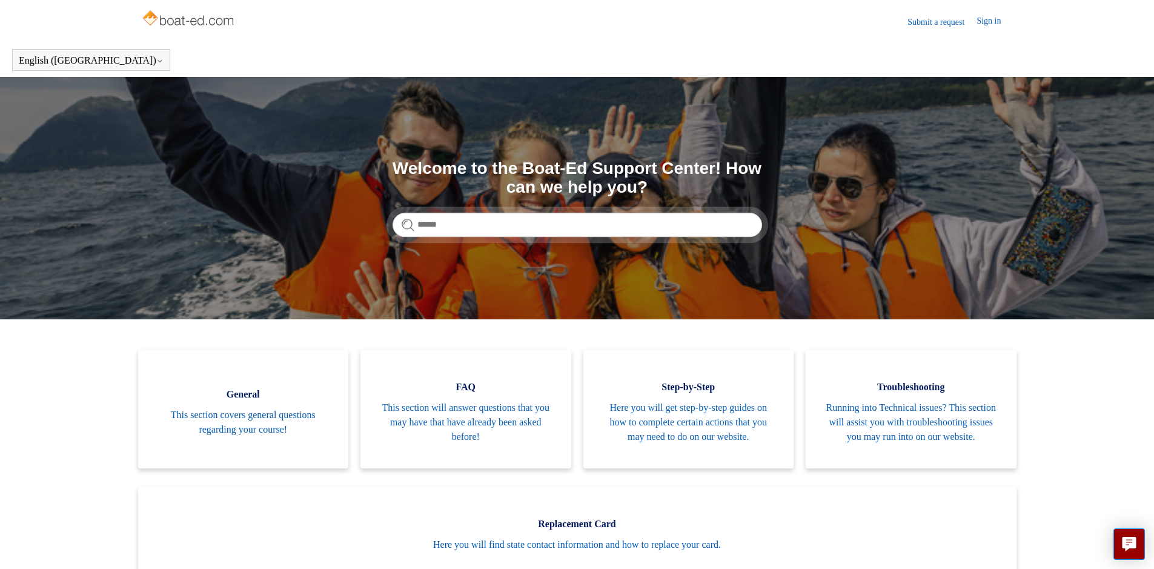 Image resolution: width=1154 pixels, height=569 pixels. Describe the element at coordinates (577, 178) in the screenshot. I see `h1: Welcome to the Boat-Ed Support Center! How can we help you?` at that location.